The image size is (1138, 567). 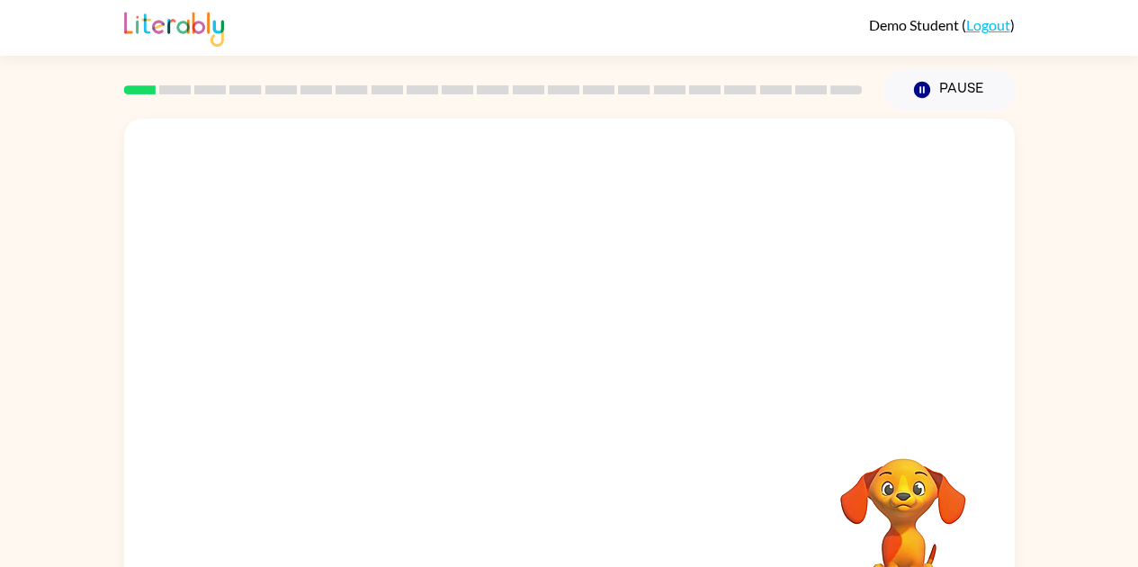 I want to click on a: Logout, so click(x=987, y=24).